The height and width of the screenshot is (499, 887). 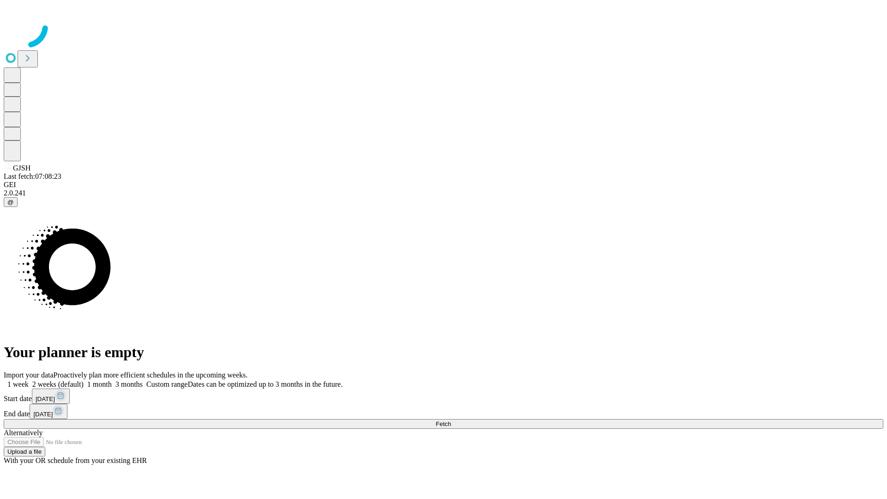 I want to click on span: 3 months, so click(x=129, y=384).